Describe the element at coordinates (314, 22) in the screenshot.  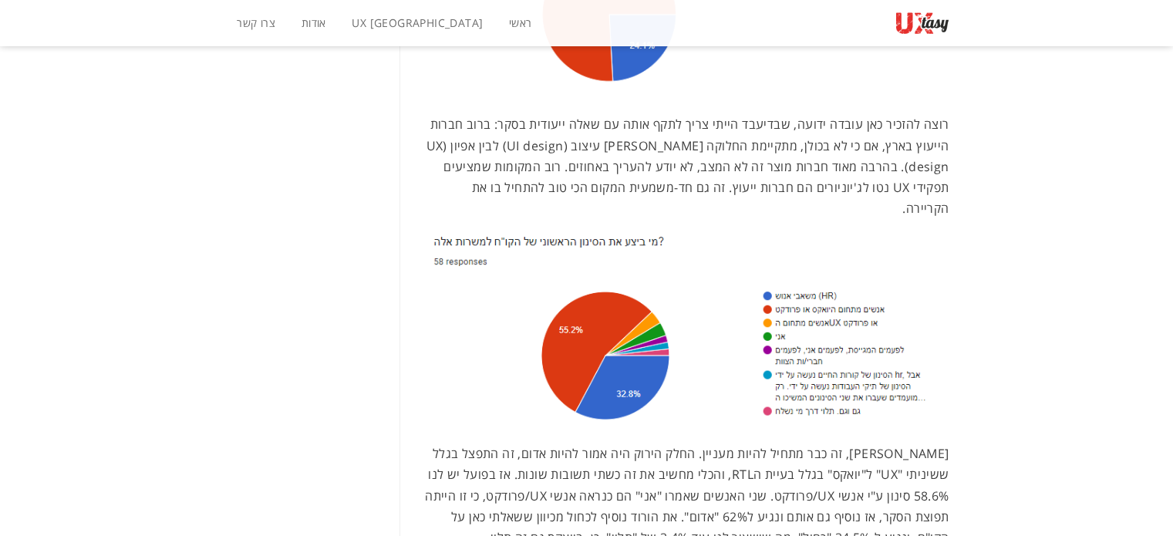
I see `span: אודות` at that location.